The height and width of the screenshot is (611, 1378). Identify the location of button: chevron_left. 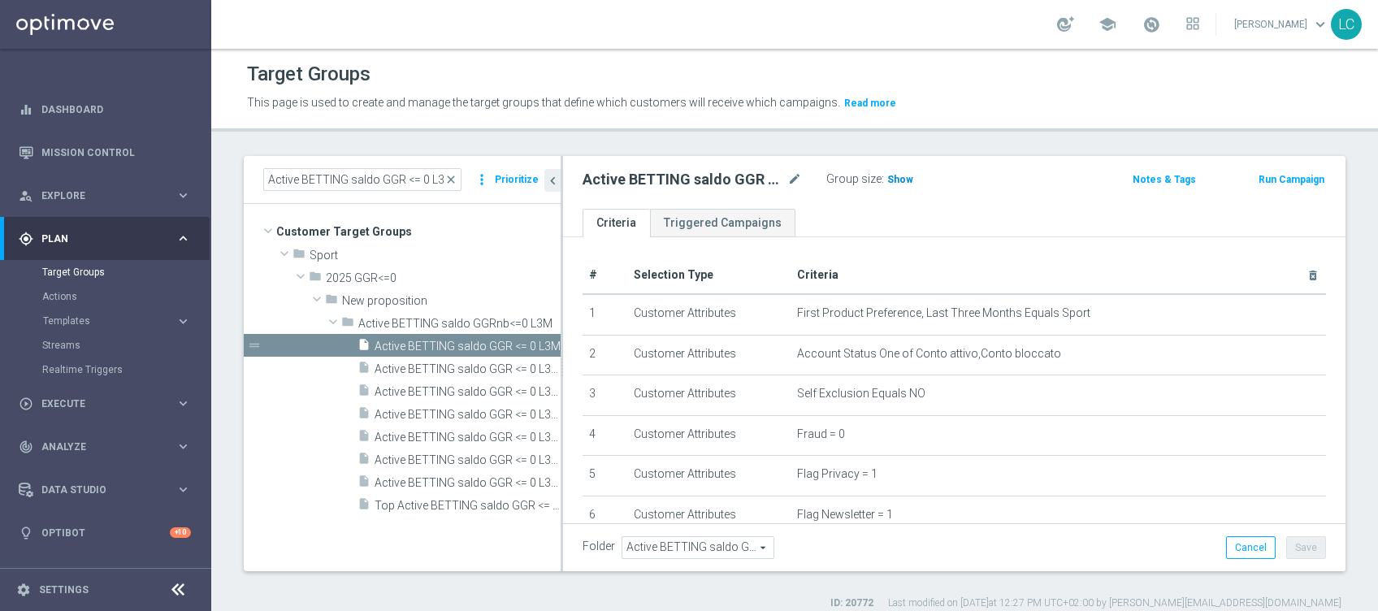
(553, 180).